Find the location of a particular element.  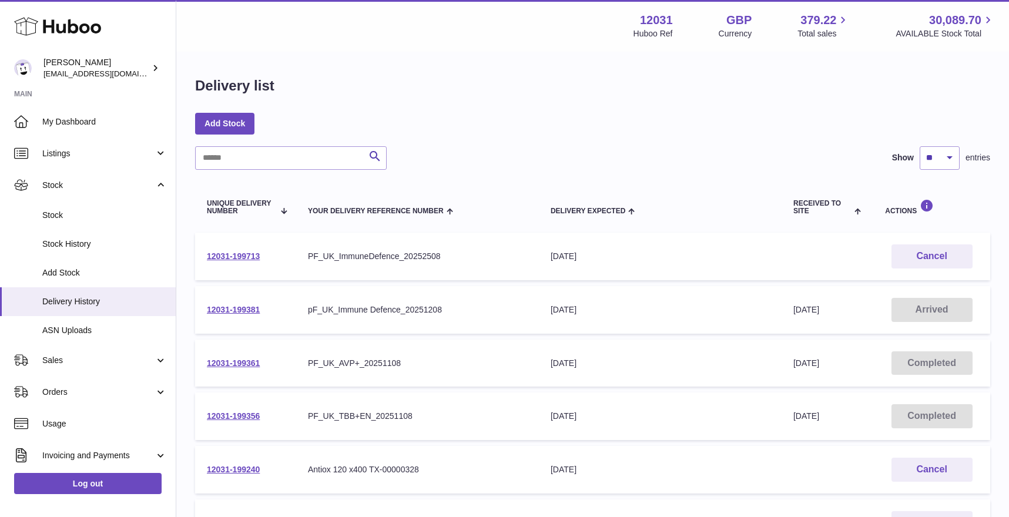

div: PF_UK_ImmuneDefence_20252508 is located at coordinates (417, 256).